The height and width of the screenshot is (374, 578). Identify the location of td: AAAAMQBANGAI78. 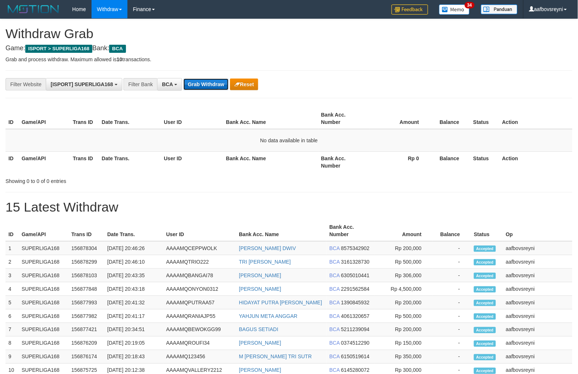
(200, 275).